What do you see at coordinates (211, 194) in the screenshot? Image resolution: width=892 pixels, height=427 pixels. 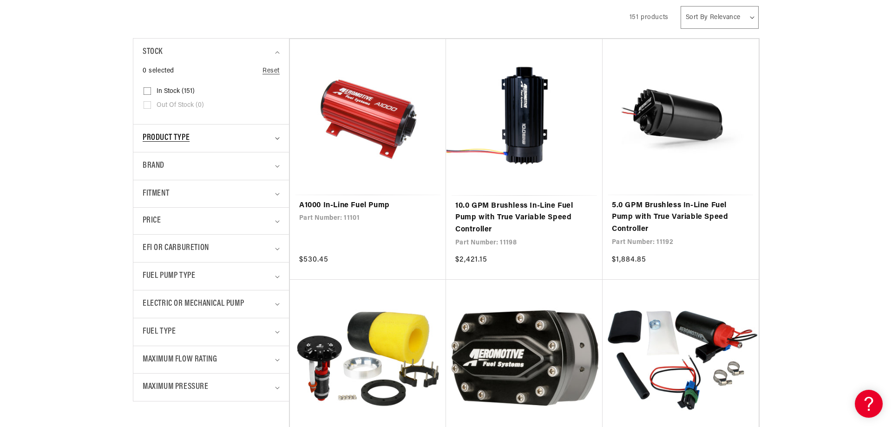 I see `summary: Fitment (0 selected)` at bounding box center [211, 194].